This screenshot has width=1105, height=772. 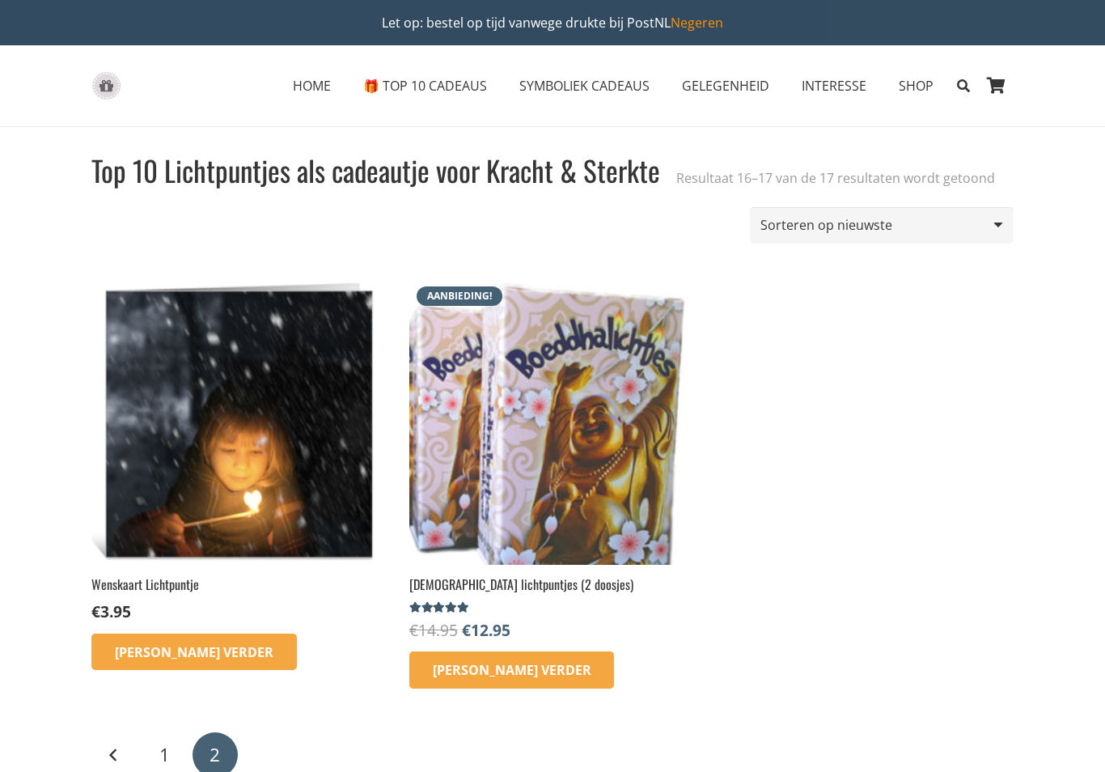 What do you see at coordinates (726, 86) in the screenshot?
I see `a: GELEGENHEIDGELEGENHEID Menu` at bounding box center [726, 86].